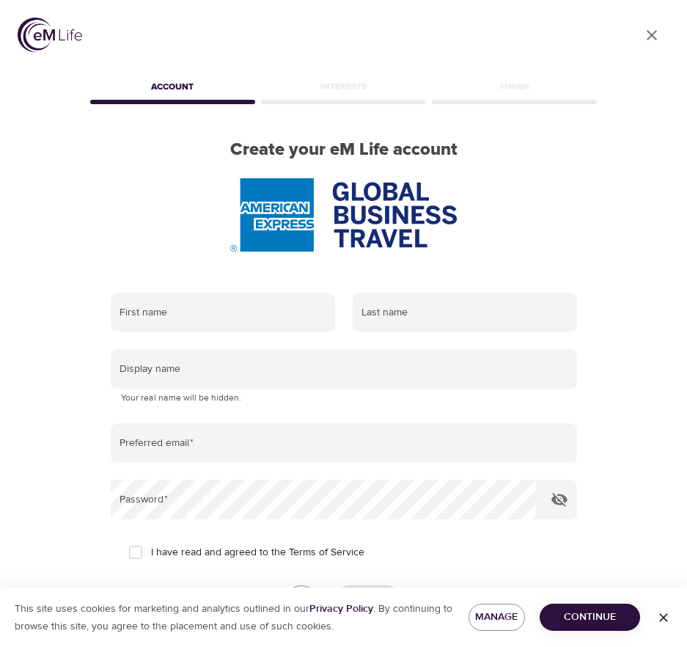 This screenshot has height=647, width=687. Describe the element at coordinates (652, 35) in the screenshot. I see `a: close` at that location.